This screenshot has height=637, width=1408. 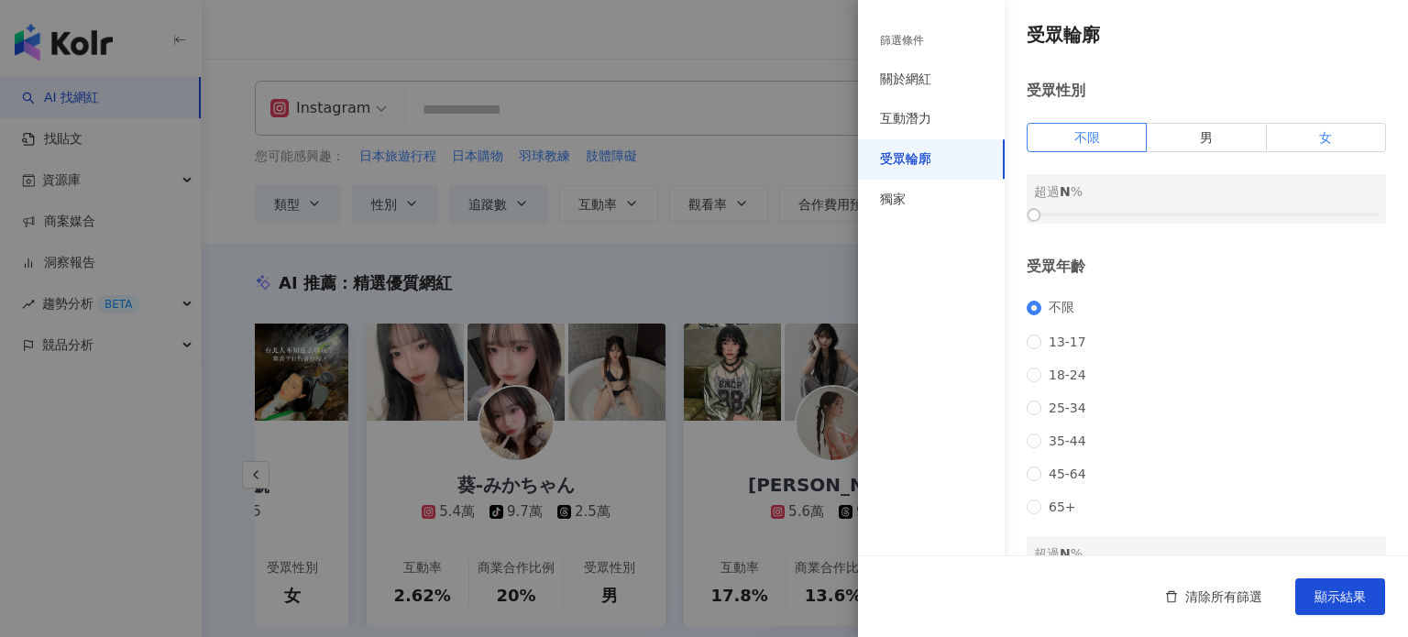 I want to click on span: 45-64, so click(x=1067, y=474).